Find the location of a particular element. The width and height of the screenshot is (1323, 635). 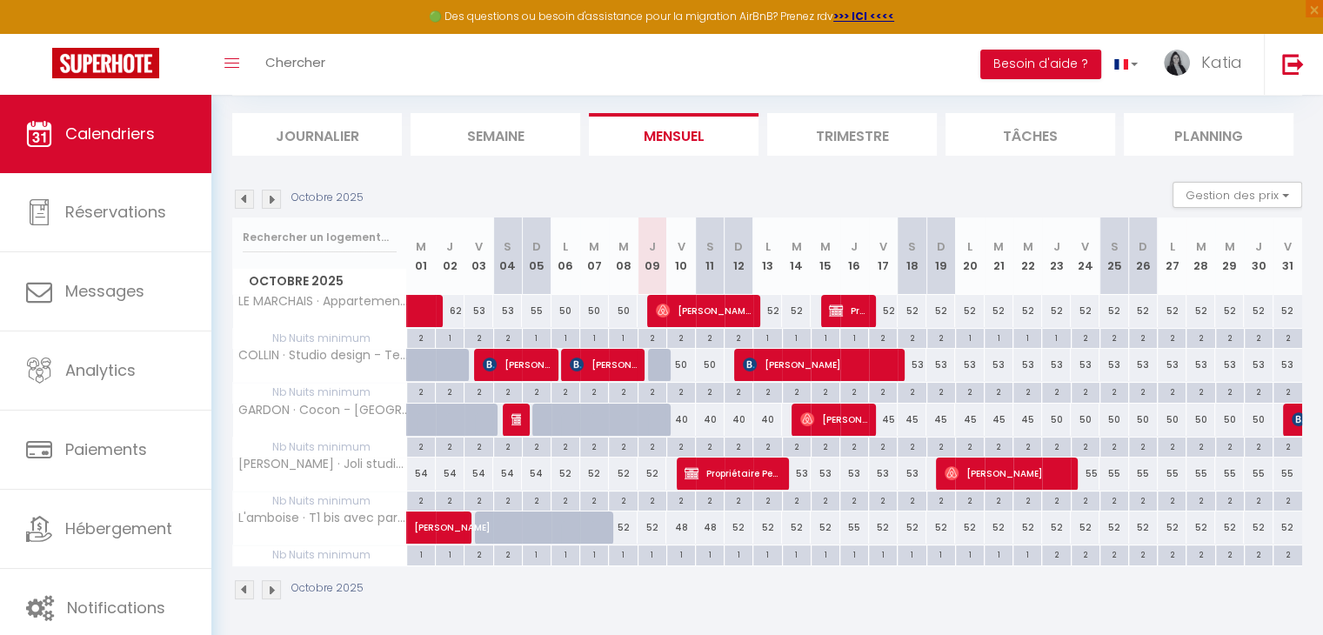

th: 02 is located at coordinates (450, 256).